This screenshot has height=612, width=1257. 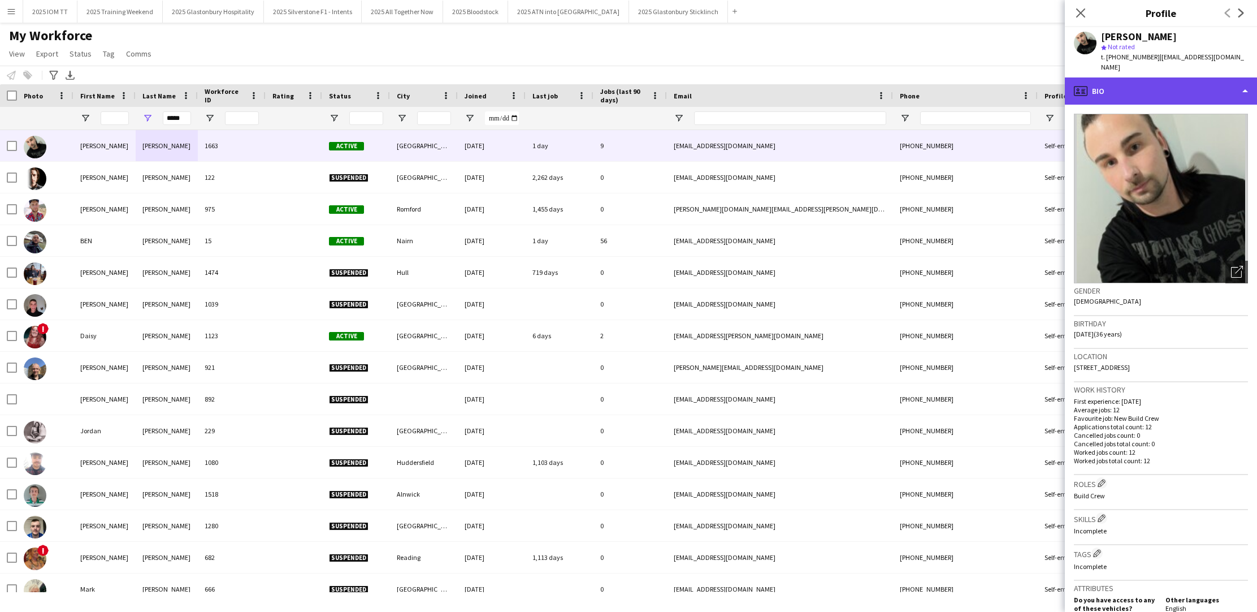 What do you see at coordinates (475, 96) in the screenshot?
I see `span: Joined` at bounding box center [475, 96].